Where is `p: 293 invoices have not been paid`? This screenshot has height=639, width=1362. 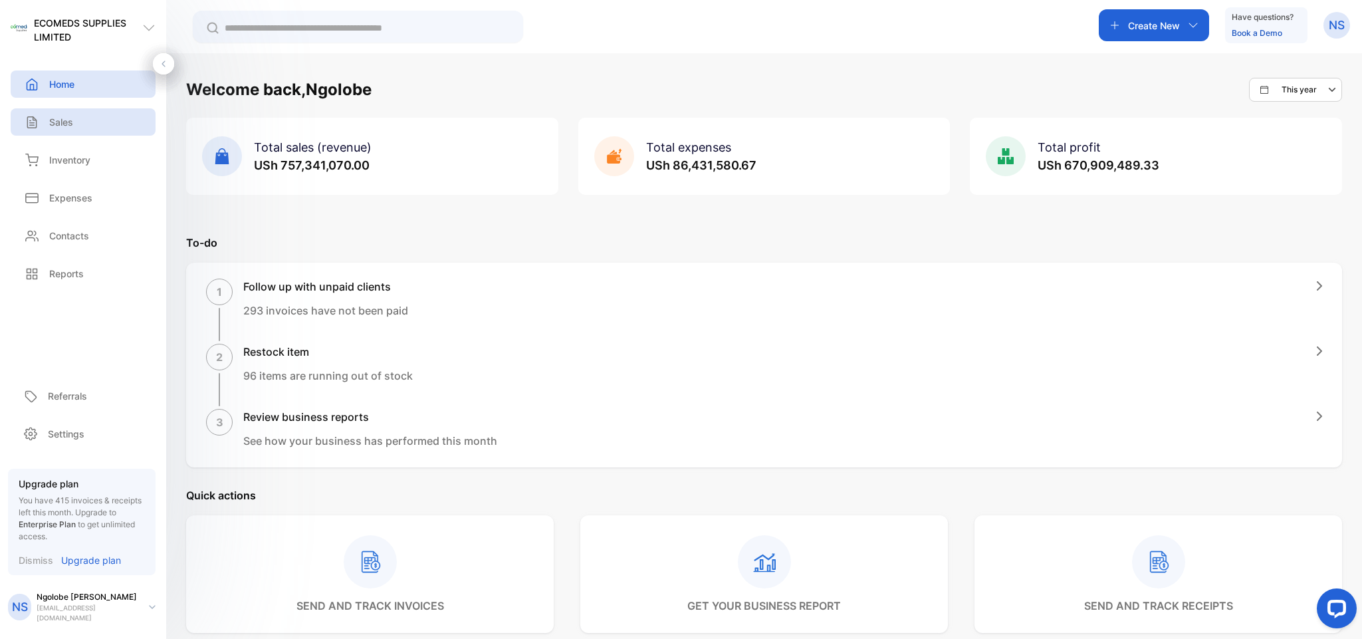
p: 293 invoices have not been paid is located at coordinates (326, 310).